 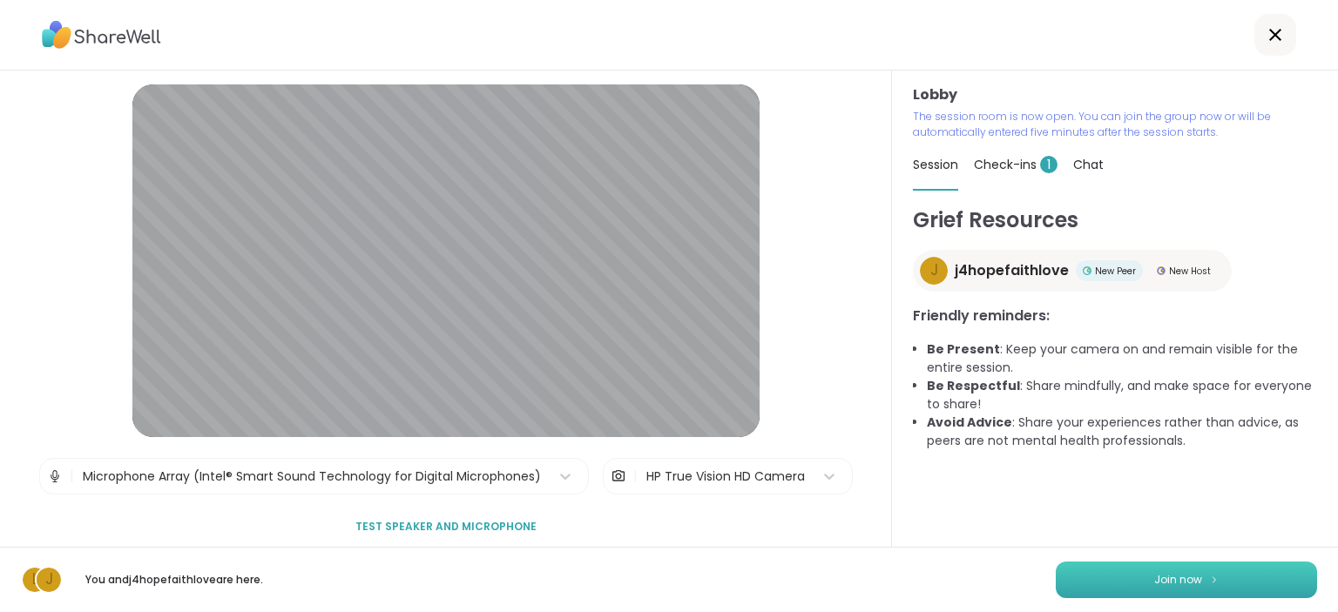 What do you see at coordinates (1049, 165) in the screenshot?
I see `span: 1` at bounding box center [1049, 165].